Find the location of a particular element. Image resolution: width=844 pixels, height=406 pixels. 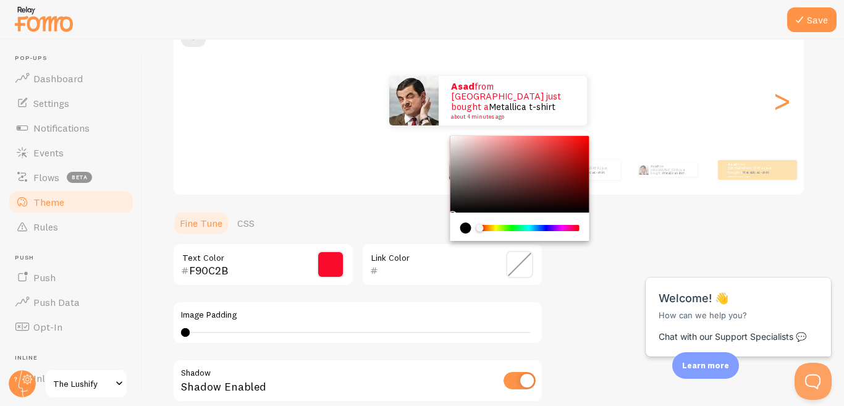

div: Learn more is located at coordinates (706, 365).